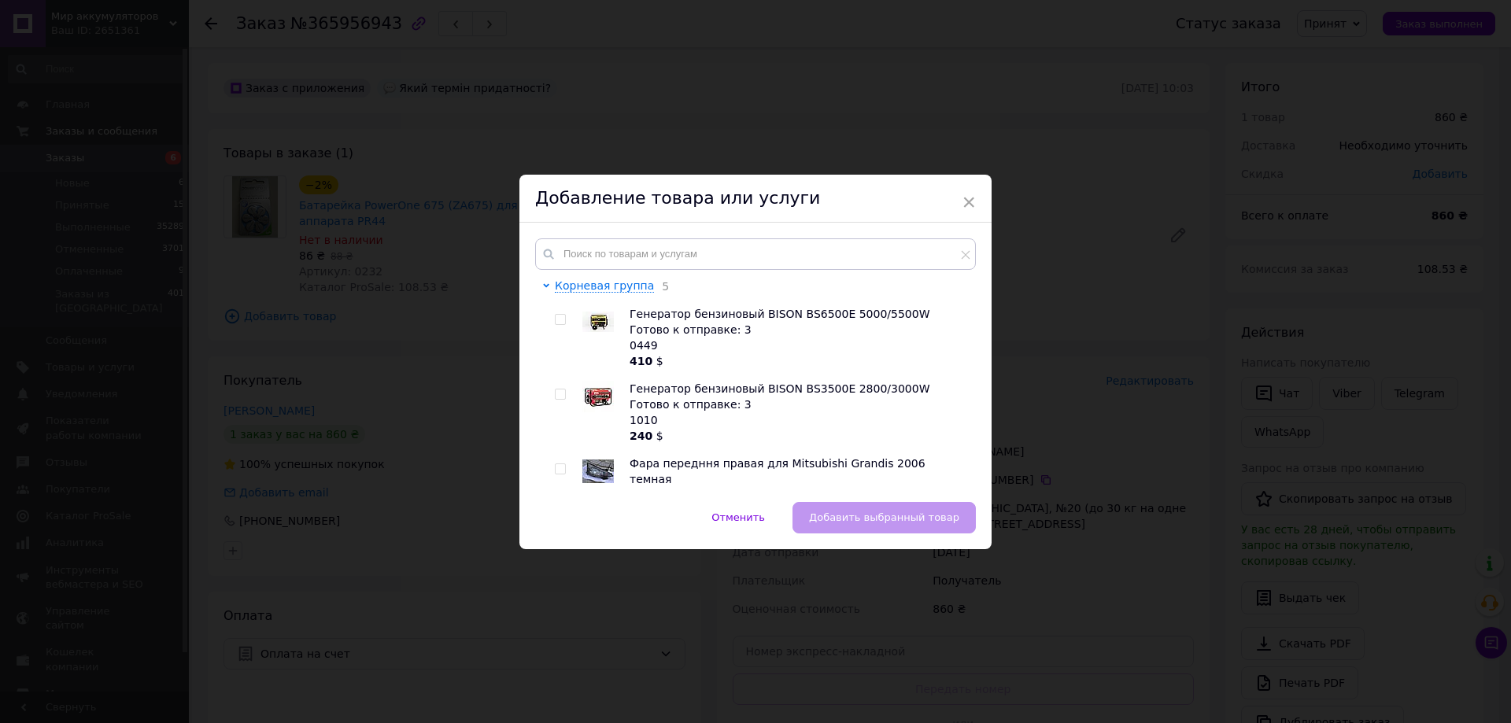 This screenshot has height=723, width=1511. I want to click on b: 240, so click(640, 436).